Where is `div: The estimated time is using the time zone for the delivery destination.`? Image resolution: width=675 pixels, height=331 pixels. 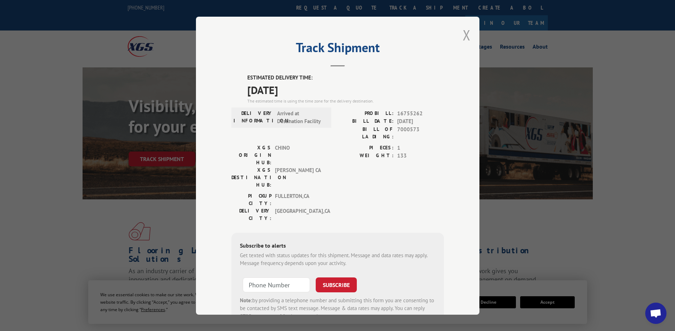
div: The estimated time is using the time zone for the delivery destination. is located at coordinates (346, 101).